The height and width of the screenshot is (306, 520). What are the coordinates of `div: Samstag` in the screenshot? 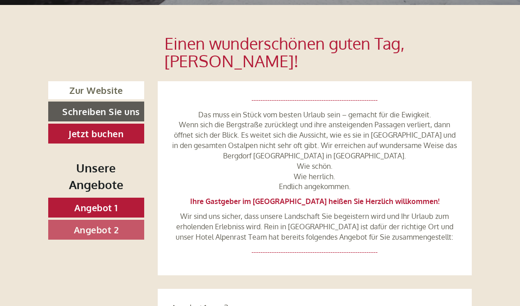 It's located at (144, 14).